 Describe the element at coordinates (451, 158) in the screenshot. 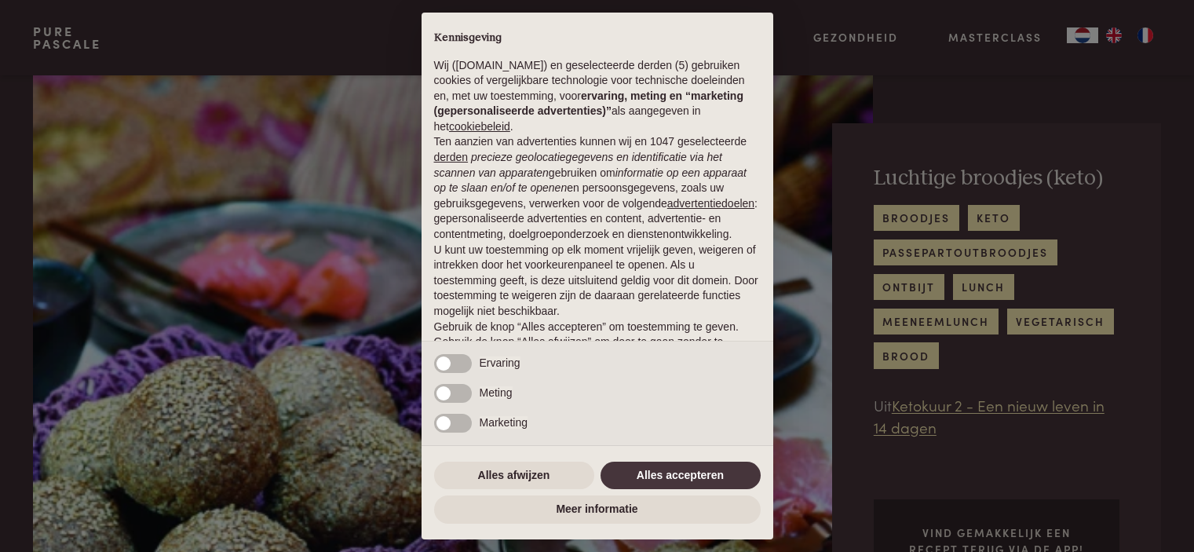

I see `button: derden` at that location.